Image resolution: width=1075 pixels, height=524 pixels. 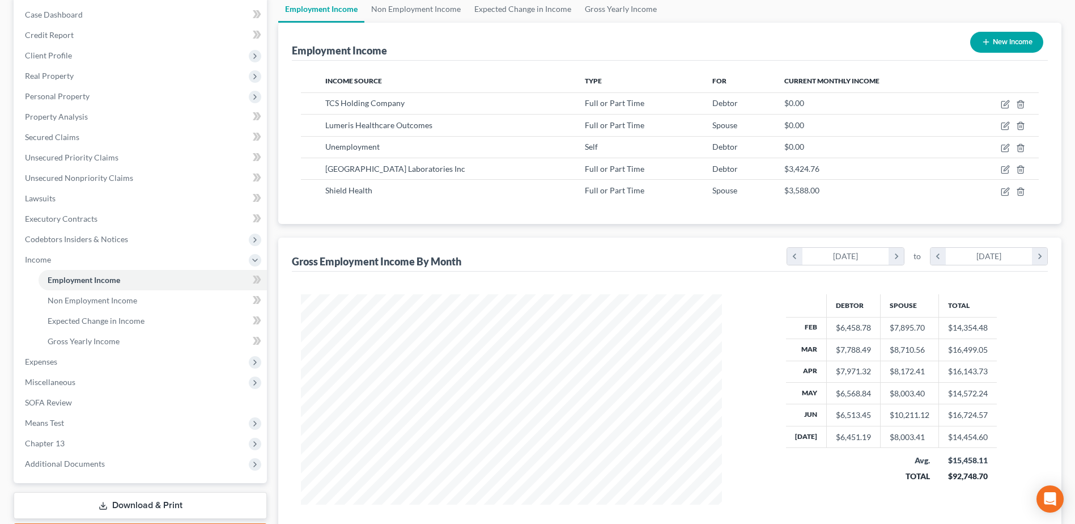 What do you see at coordinates (54, 14) in the screenshot?
I see `span: Case Dashboard` at bounding box center [54, 14].